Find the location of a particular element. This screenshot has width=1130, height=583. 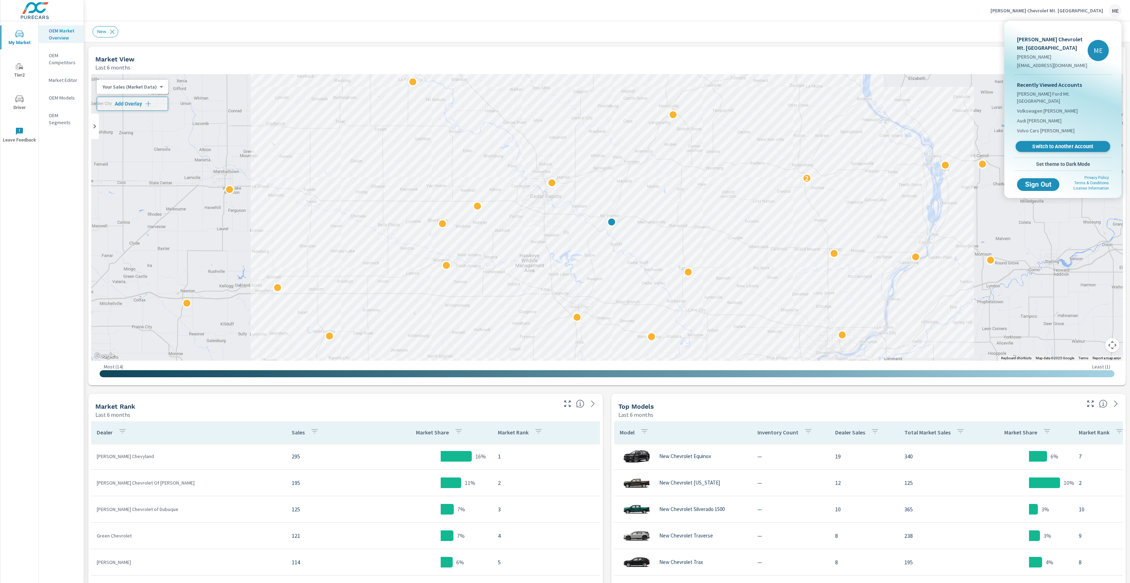

a: Privacy Policy is located at coordinates (1097, 178).